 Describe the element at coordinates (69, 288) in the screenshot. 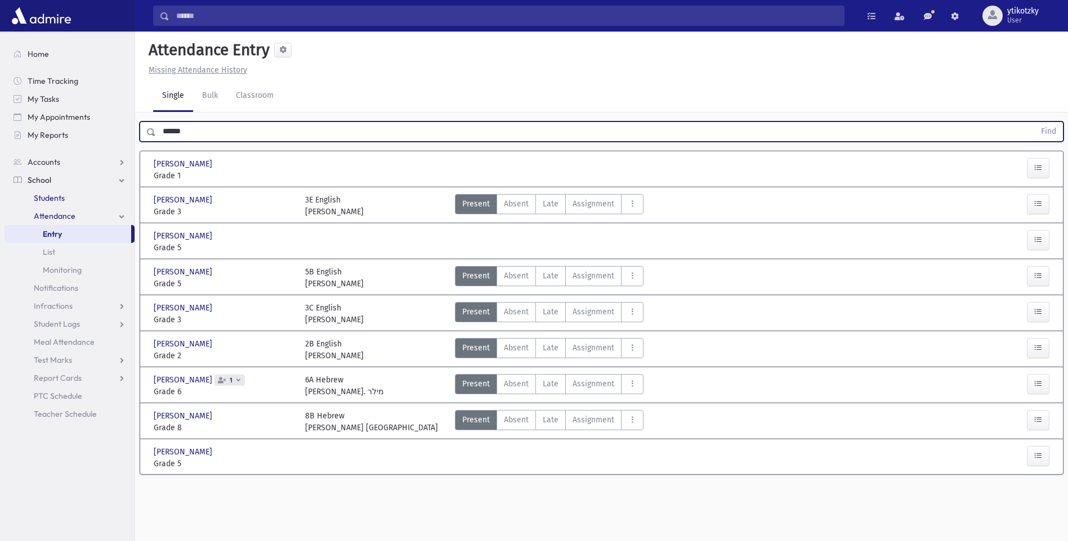

I see `a: Notifications` at that location.